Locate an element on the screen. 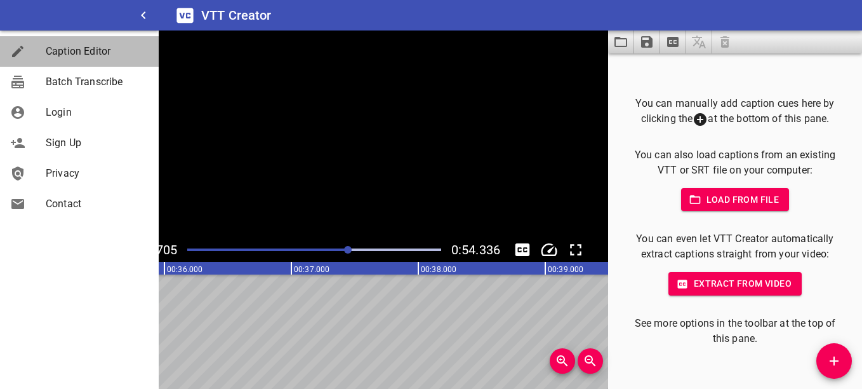 The image size is (862, 389). div: Hide/Show Captions is located at coordinates (522, 249).